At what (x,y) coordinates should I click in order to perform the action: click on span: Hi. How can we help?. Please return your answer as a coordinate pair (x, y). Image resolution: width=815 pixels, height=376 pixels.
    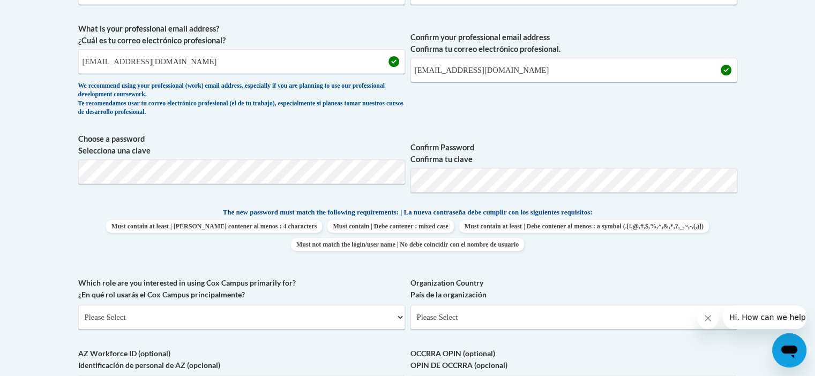
    Looking at the image, I should click on (47, 12).